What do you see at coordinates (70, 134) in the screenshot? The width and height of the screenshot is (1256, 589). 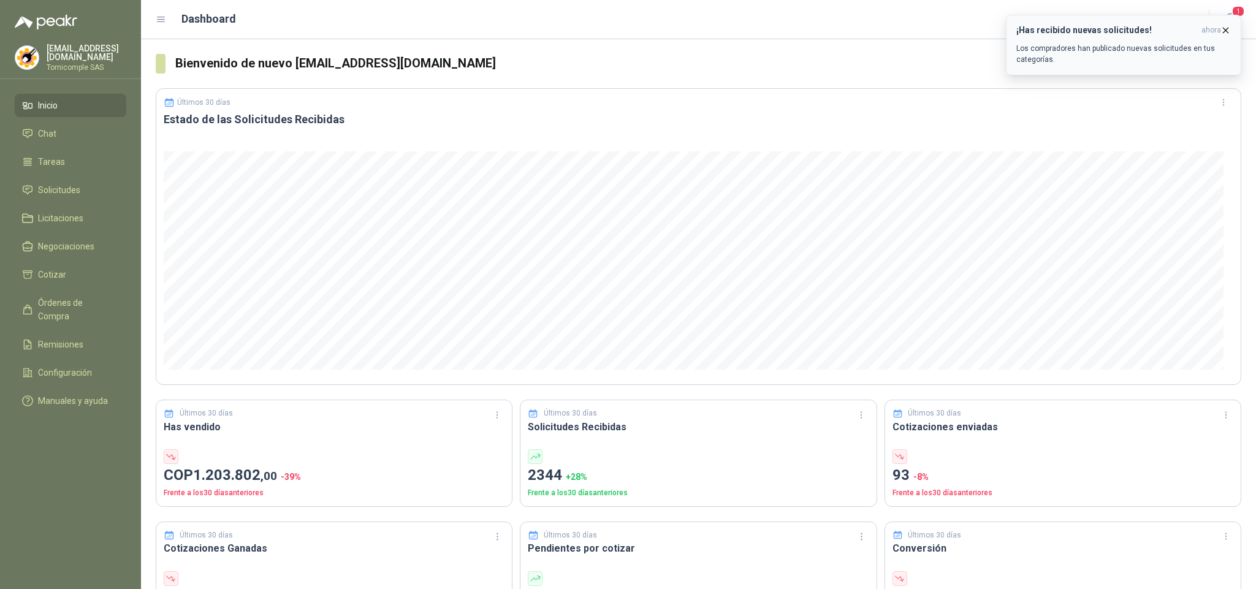 I see `a: Chat` at bounding box center [70, 134].